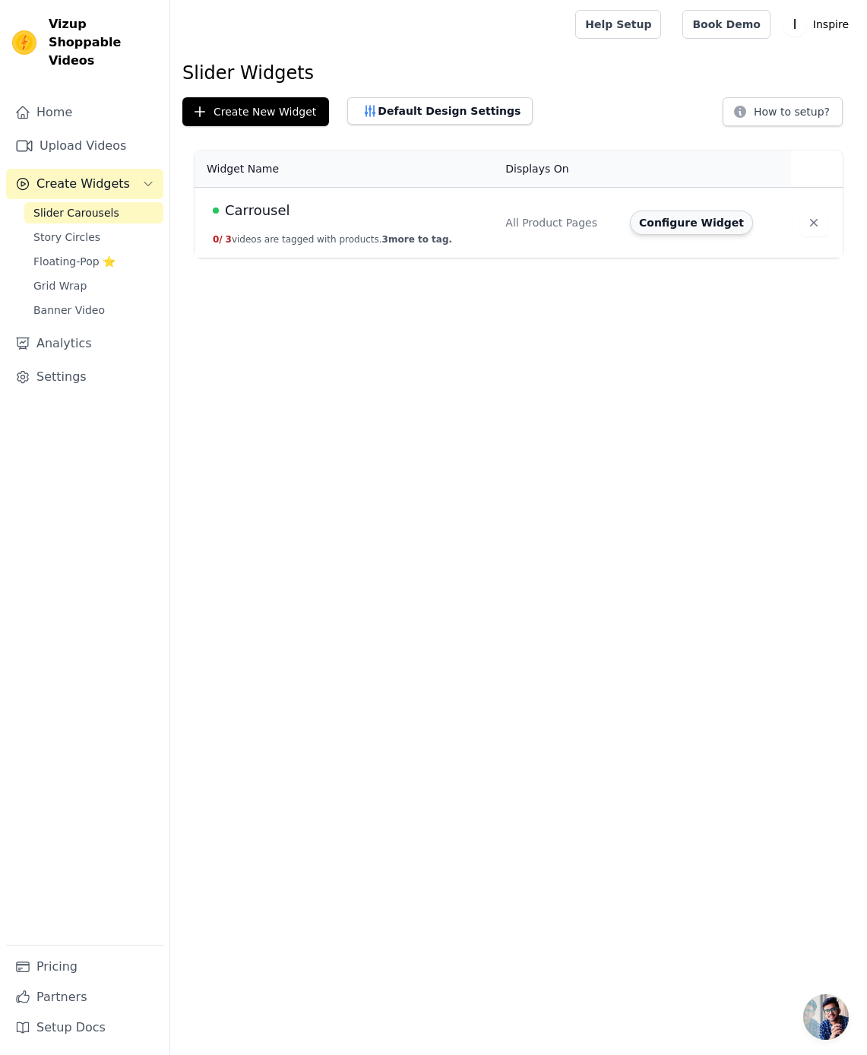  I want to click on span: Grid Wrap, so click(60, 286).